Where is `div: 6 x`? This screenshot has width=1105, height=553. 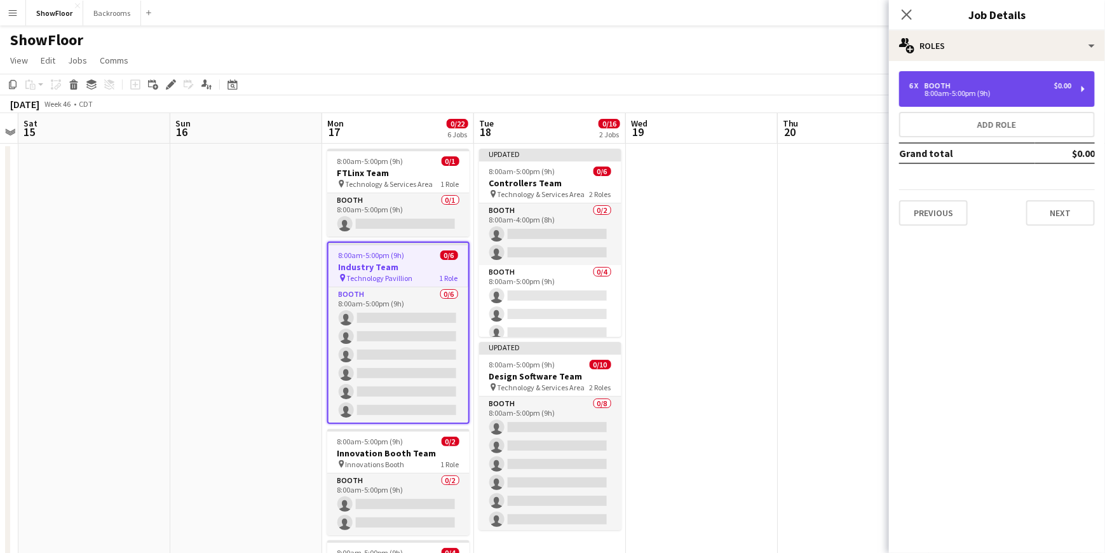 div: 6 x is located at coordinates (917, 86).